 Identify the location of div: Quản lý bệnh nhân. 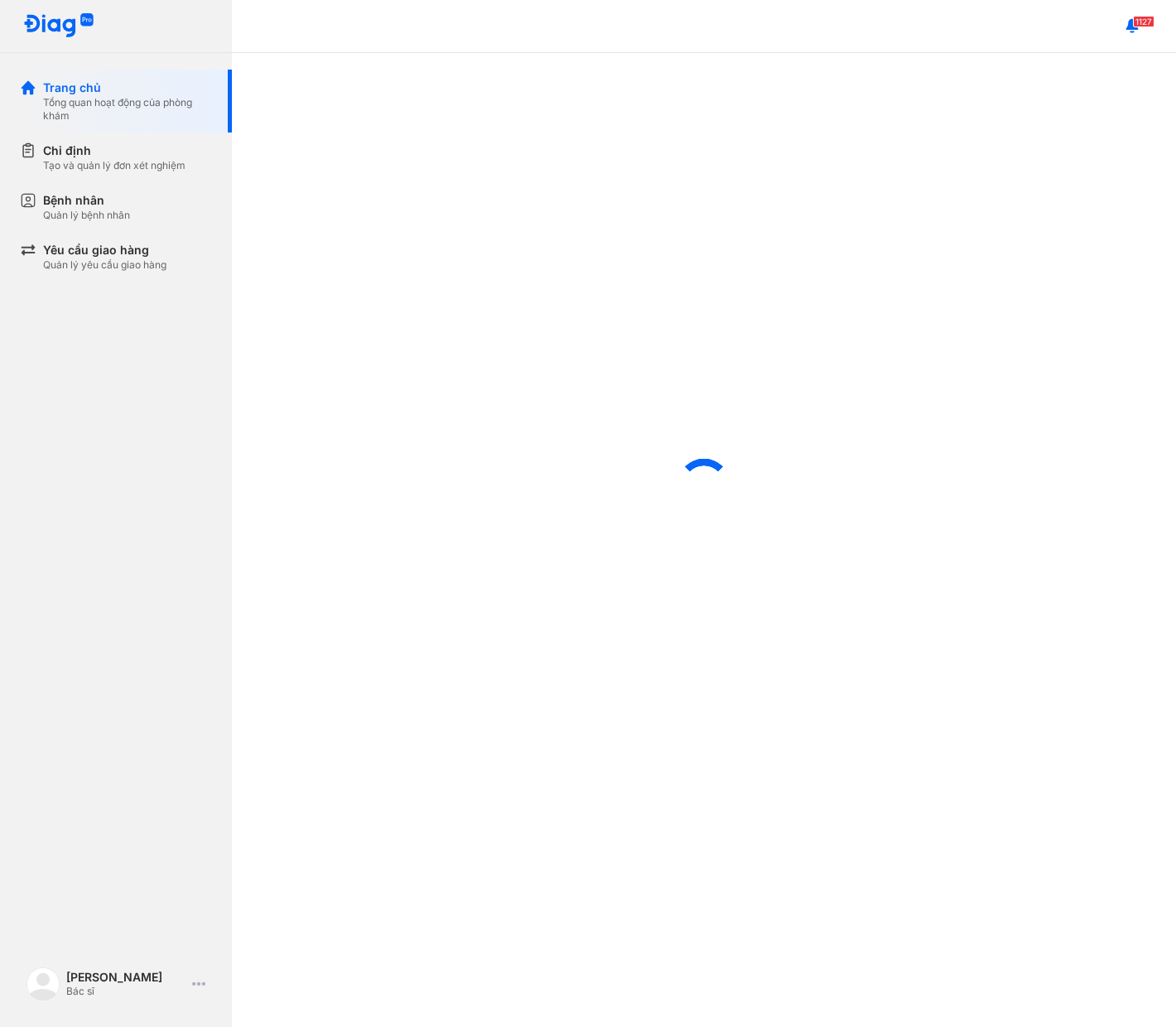
(86, 215).